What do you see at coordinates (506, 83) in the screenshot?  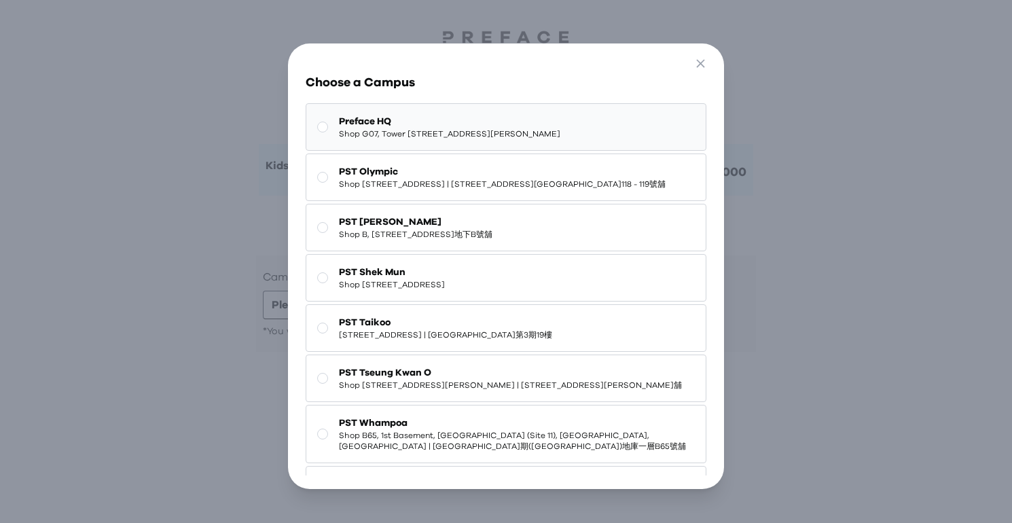 I see `h3: Choose a Campus` at bounding box center [506, 83].